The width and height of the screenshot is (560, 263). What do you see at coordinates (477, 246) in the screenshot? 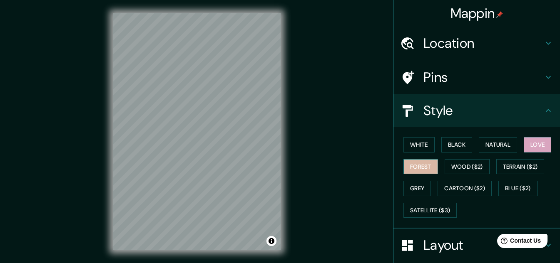
I see `div: Layout` at bounding box center [477, 246].